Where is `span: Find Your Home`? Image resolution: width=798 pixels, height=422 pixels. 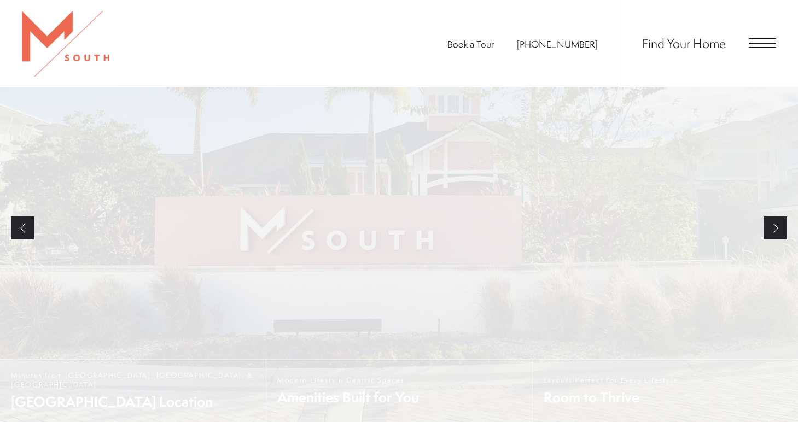
span: Find Your Home is located at coordinates (684, 43).